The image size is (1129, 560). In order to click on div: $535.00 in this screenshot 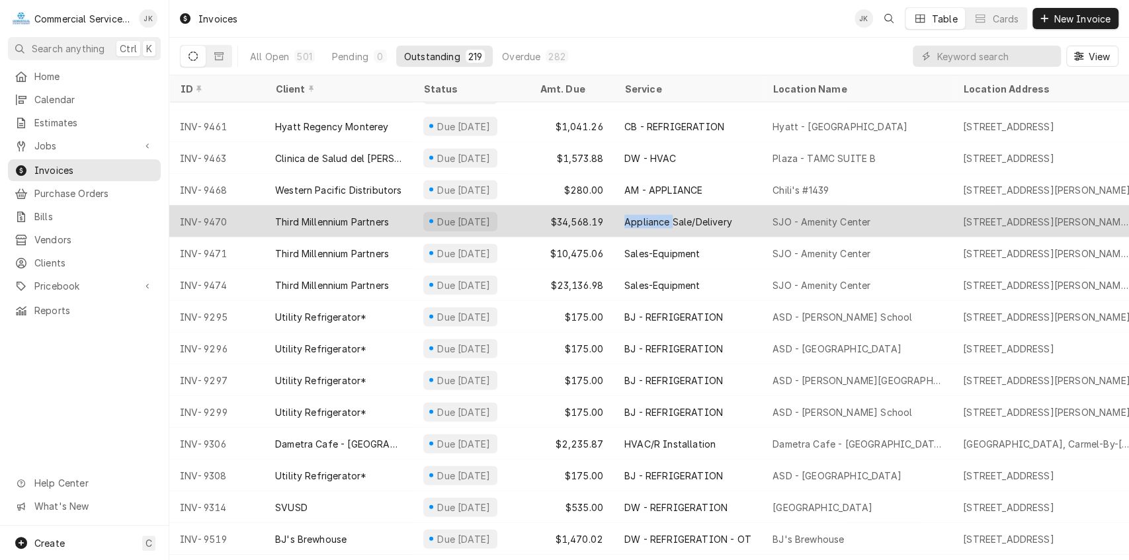, I will do `click(571, 507)`.